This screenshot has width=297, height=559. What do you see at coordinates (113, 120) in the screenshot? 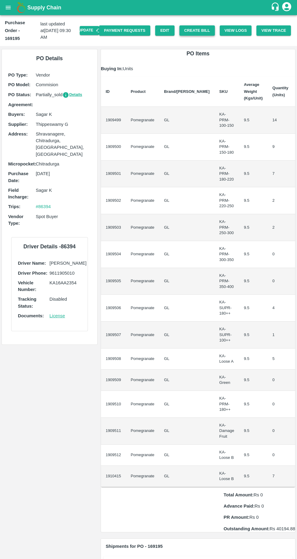
I see `td: 1909499` at bounding box center [113, 120].